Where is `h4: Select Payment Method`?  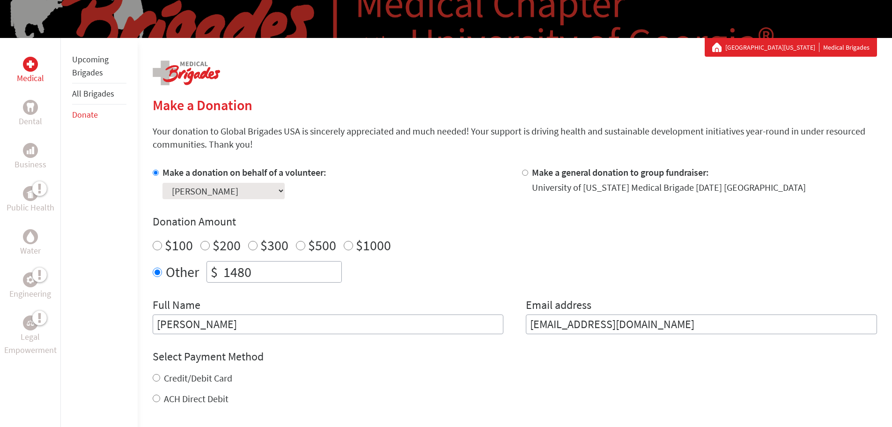
h4: Select Payment Method is located at coordinates (515, 356).